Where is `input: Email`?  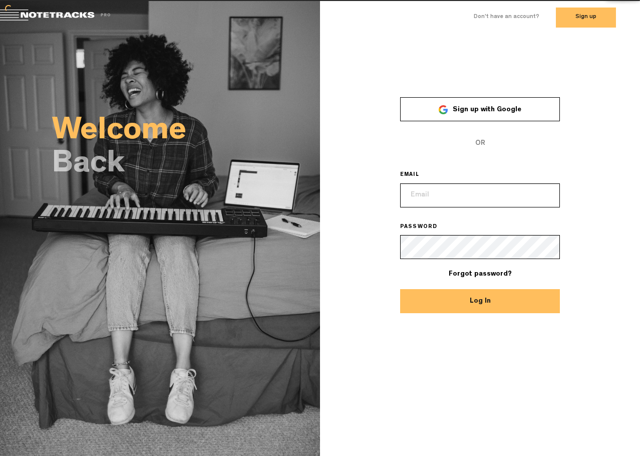
input: Email is located at coordinates (480, 195).